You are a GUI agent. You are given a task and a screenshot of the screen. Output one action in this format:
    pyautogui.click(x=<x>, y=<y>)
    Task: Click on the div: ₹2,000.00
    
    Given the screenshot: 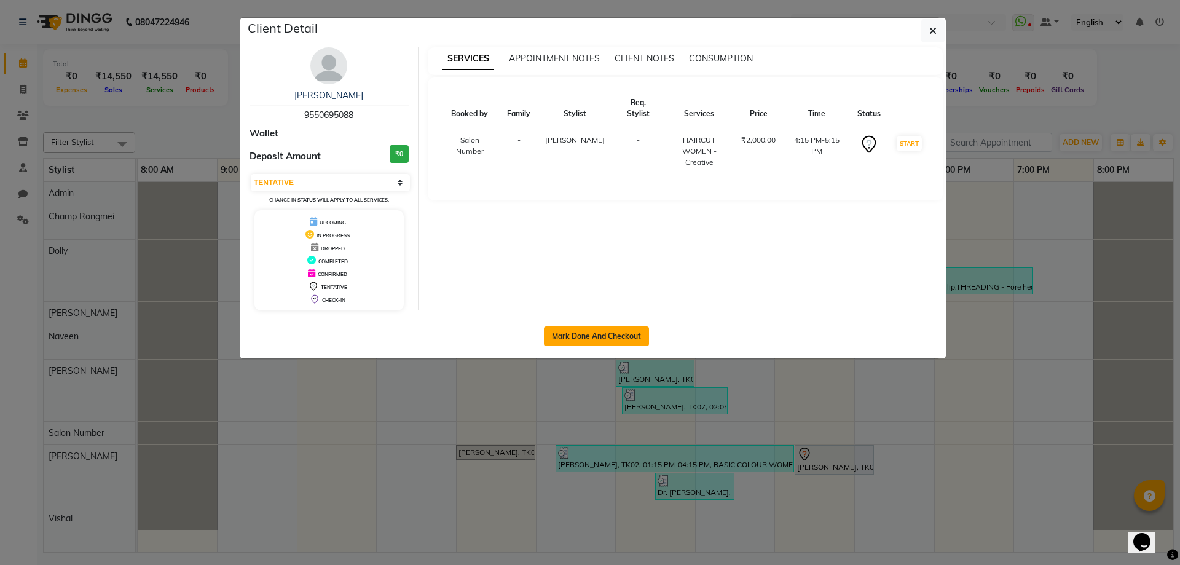 What is the action you would take?
    pyautogui.click(x=758, y=140)
    